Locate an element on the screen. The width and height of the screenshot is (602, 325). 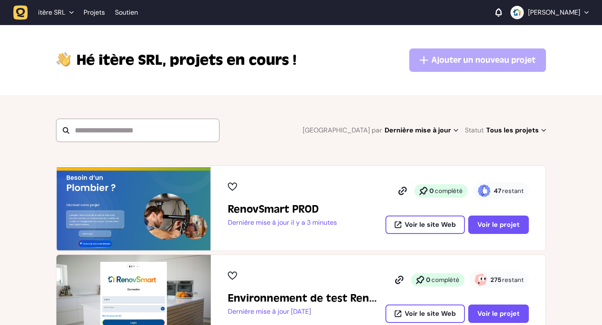
font: 47 is located at coordinates (498, 191).